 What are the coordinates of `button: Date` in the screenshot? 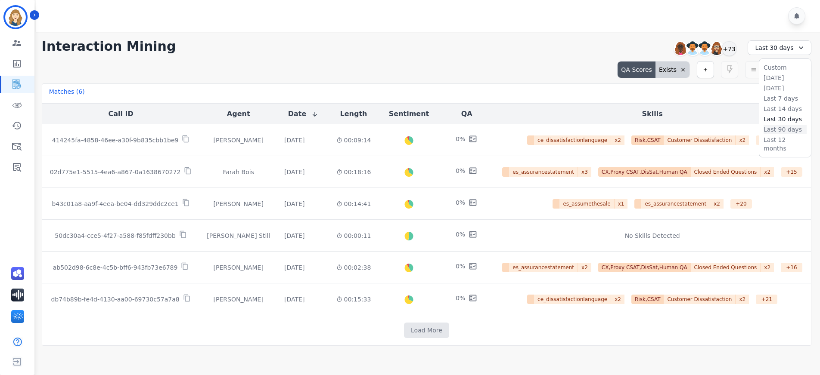 It's located at (303, 114).